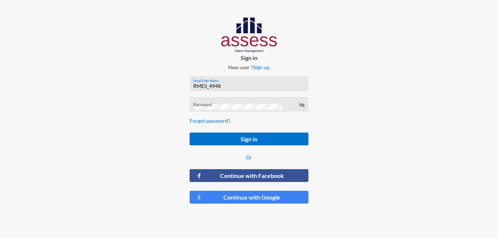 This screenshot has height=238, width=498. Describe the element at coordinates (249, 35) in the screenshot. I see `img: AssessLogoo.svg` at that location.